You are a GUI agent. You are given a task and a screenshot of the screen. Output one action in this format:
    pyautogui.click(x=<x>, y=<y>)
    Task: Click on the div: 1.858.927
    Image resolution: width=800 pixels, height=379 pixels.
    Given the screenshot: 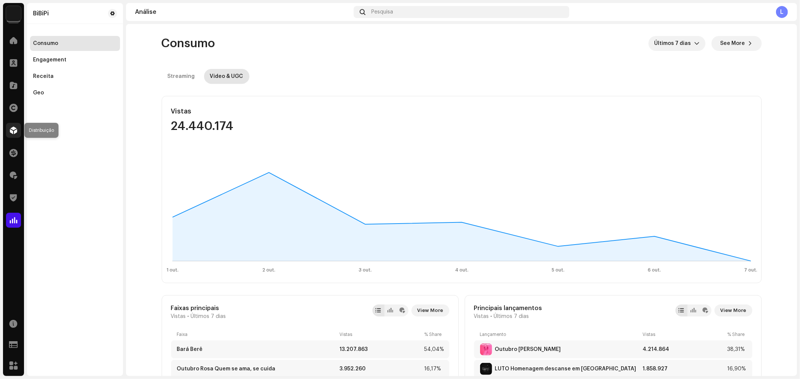 What is the action you would take?
    pyautogui.click(x=684, y=369)
    